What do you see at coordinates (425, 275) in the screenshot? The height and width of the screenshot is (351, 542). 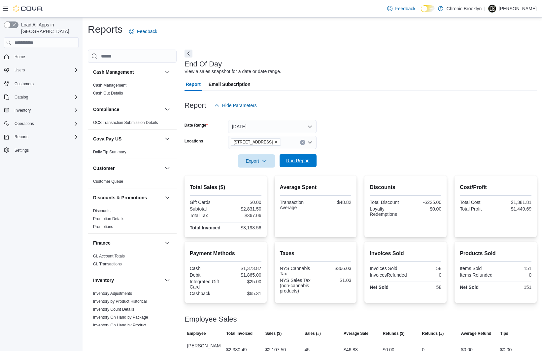 I see `div: 0` at bounding box center [425, 275].